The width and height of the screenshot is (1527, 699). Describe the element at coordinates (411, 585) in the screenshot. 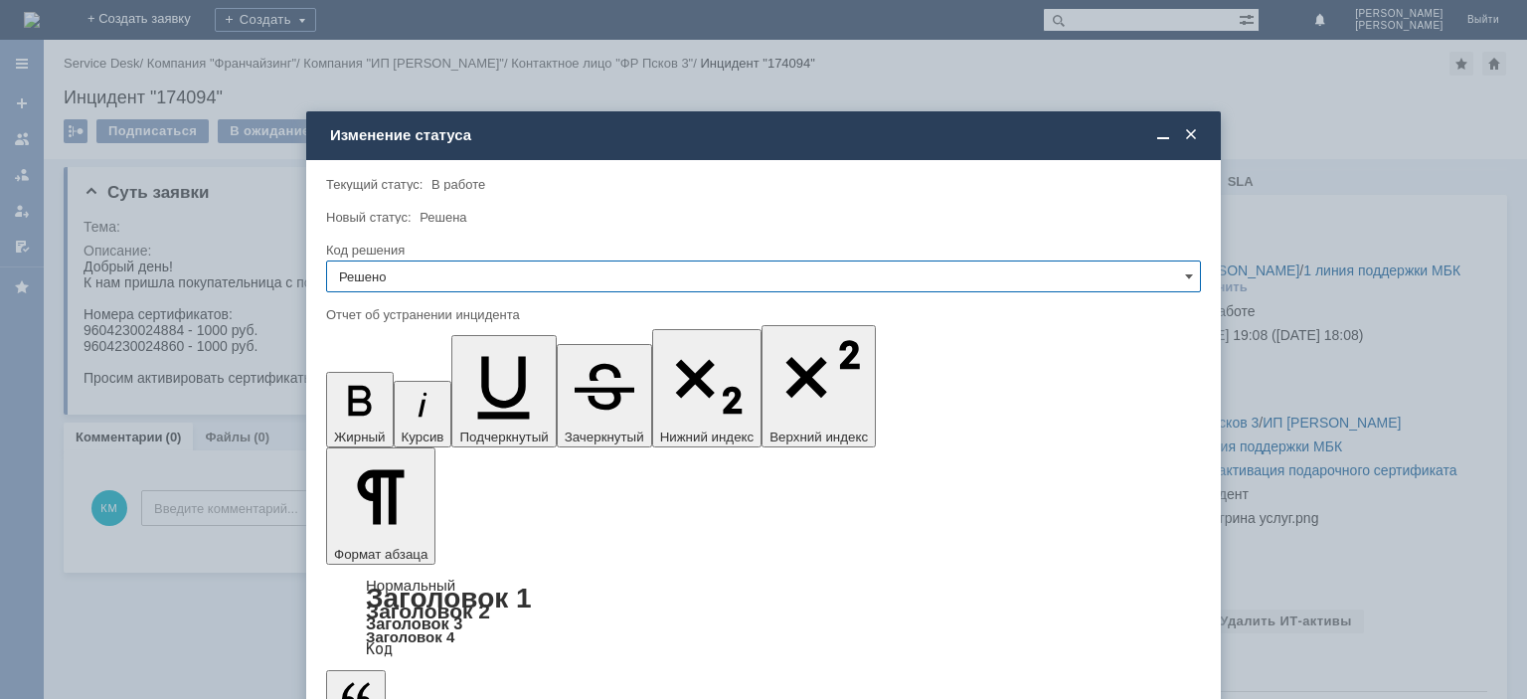

I see `a: Нормальный` at that location.